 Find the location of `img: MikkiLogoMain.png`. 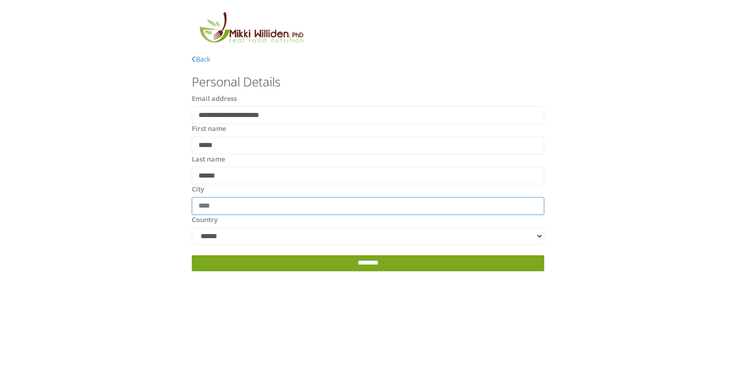

img: MikkiLogoMain.png is located at coordinates (251, 30).